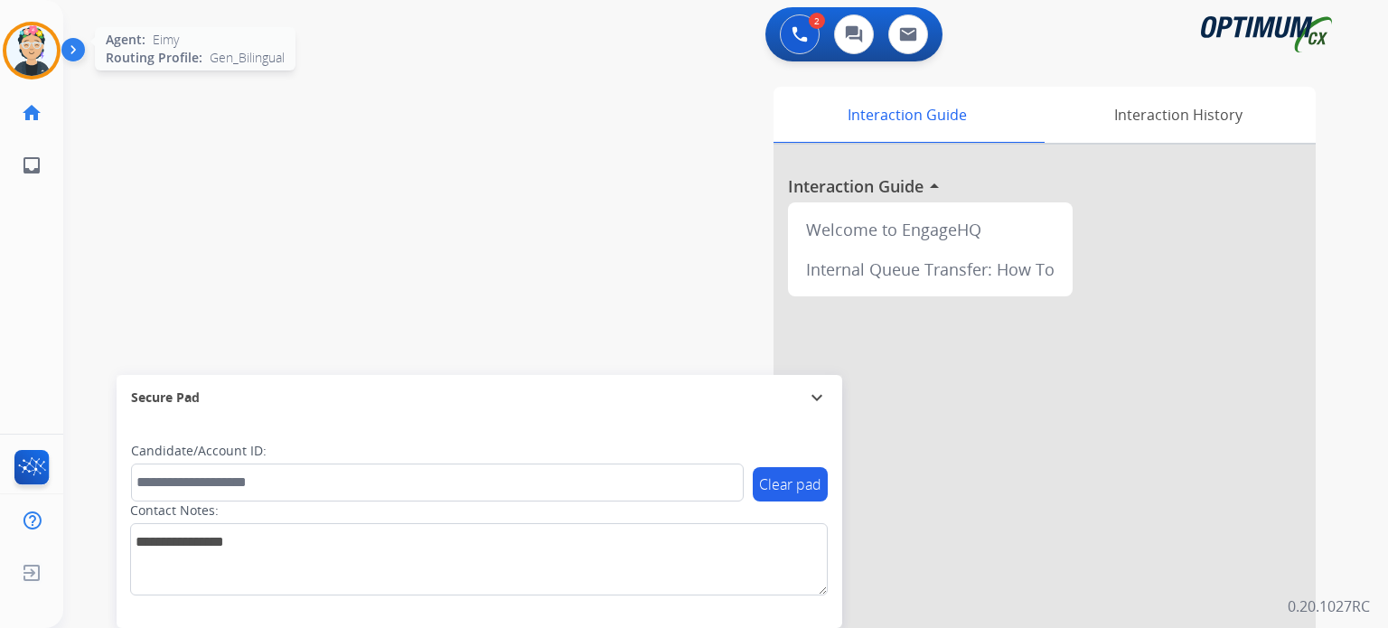 The width and height of the screenshot is (1388, 628). I want to click on label: Contact Notes:, so click(174, 510).